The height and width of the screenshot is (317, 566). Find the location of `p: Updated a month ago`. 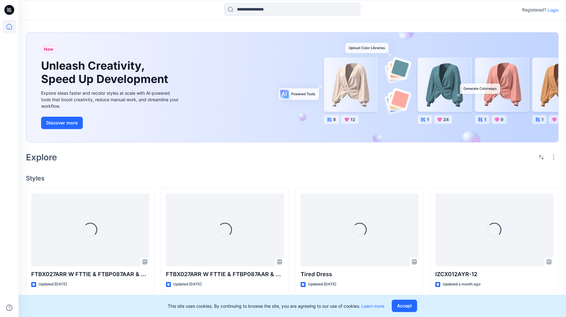

p: Updated a month ago is located at coordinates (462, 284).